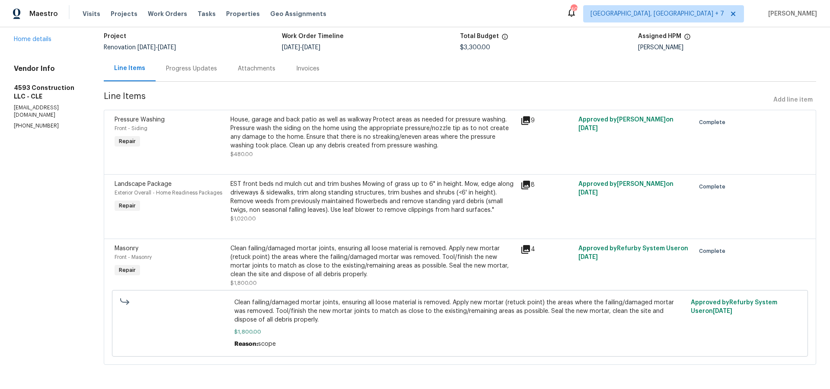 The width and height of the screenshot is (830, 389). I want to click on div: EST front beds nd mulch cut and trim bushes Mowing of grass up to 6" in height. Mow, edge along d..., so click(372, 197).